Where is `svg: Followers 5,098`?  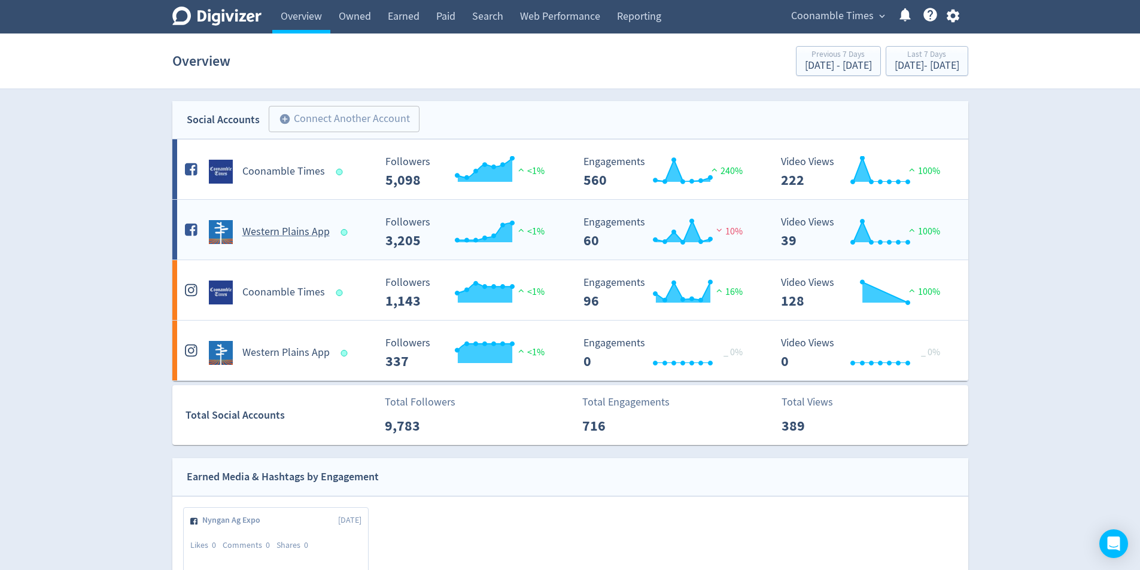
svg: Followers 5,098 is located at coordinates (469, 172).